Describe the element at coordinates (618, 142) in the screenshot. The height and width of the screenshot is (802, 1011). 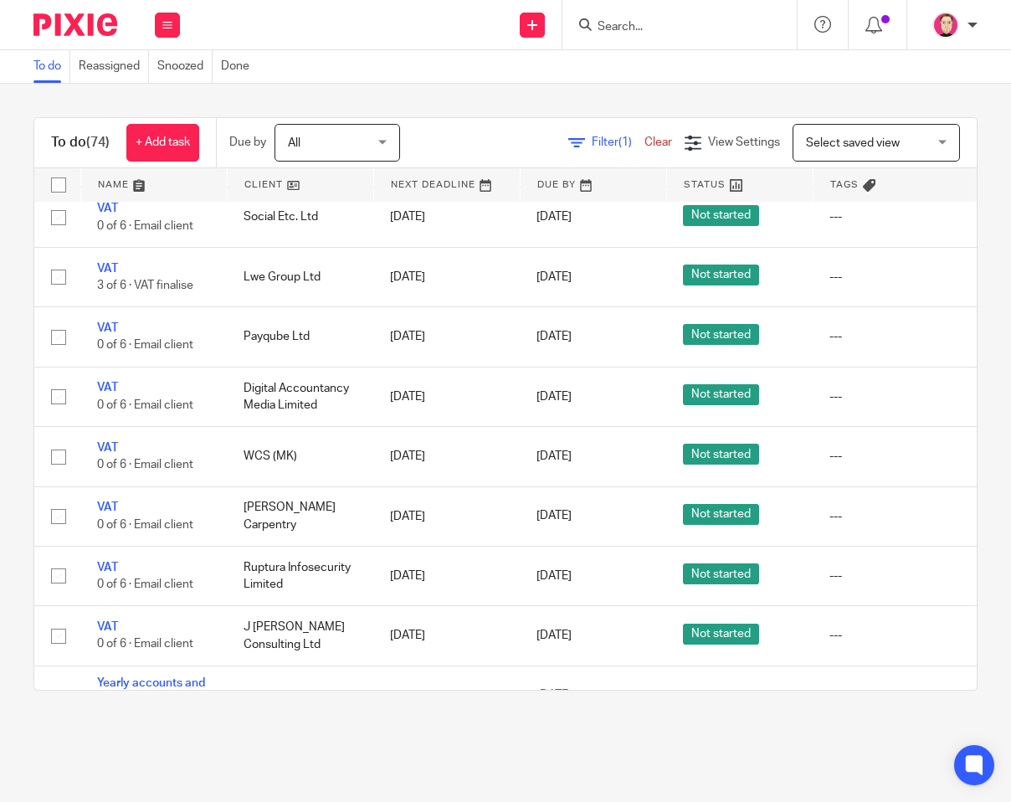
I see `span: Filter` at that location.